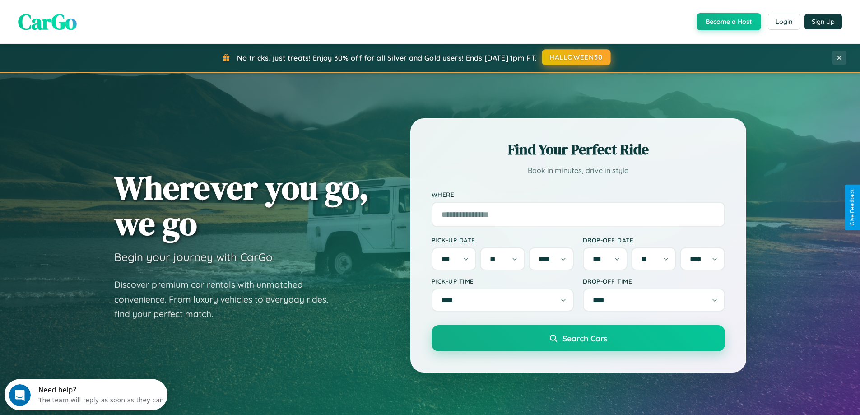  I want to click on div: Give Feedback, so click(852, 207).